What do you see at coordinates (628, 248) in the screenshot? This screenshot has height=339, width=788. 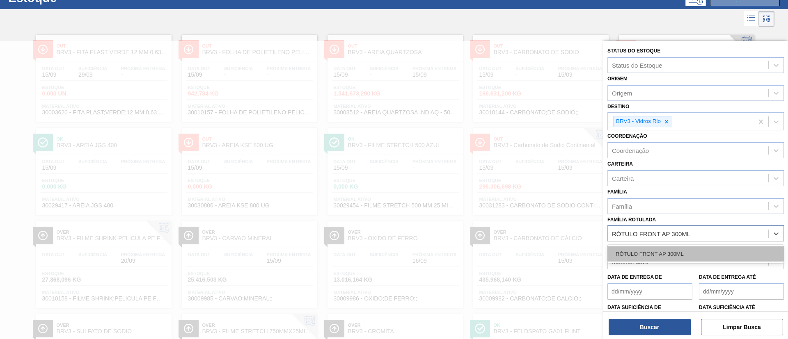 I see `label: Material ativo` at bounding box center [628, 248].